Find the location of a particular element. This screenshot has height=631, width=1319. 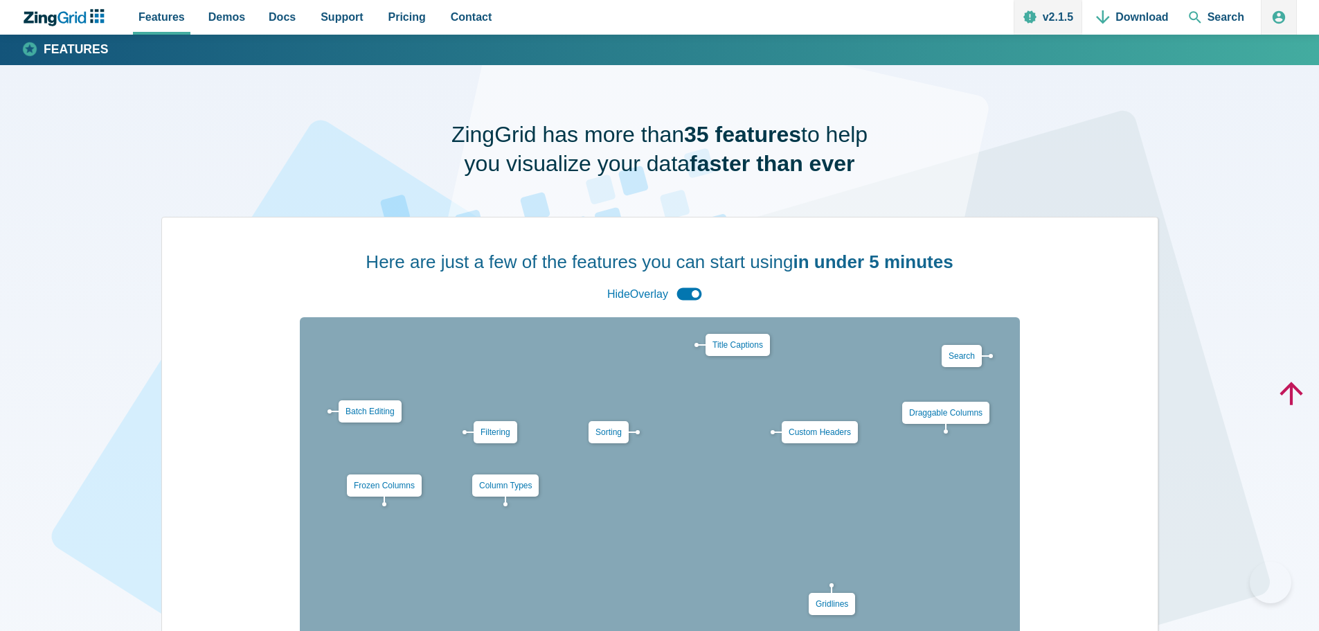

span: Features is located at coordinates (161, 17).